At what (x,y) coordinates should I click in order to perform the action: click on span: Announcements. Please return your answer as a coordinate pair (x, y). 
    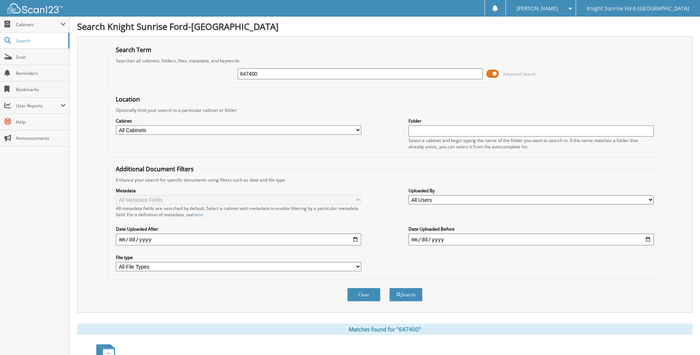
    Looking at the image, I should click on (41, 138).